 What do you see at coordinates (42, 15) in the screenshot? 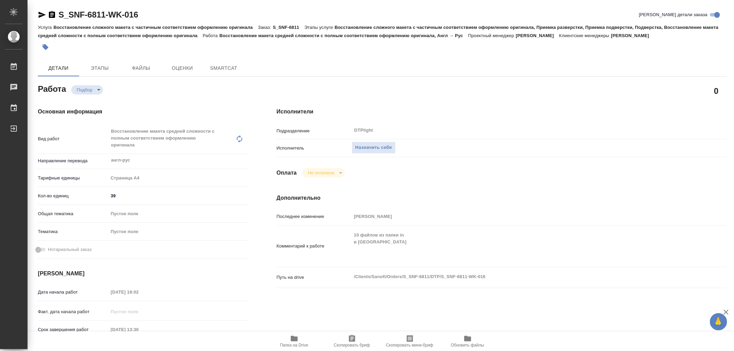
I see `button: Скопировать ссылку для ЯМессенджера` at bounding box center [42, 15].